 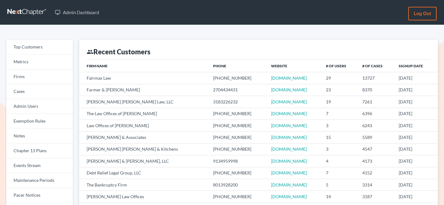 What do you see at coordinates (375, 66) in the screenshot?
I see `th: # of Cases` at bounding box center [375, 66].